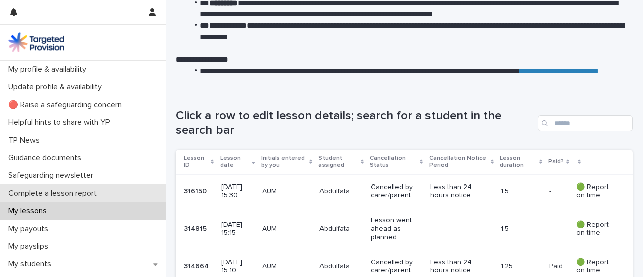  I want to click on p: Lesson duration, so click(518, 162).